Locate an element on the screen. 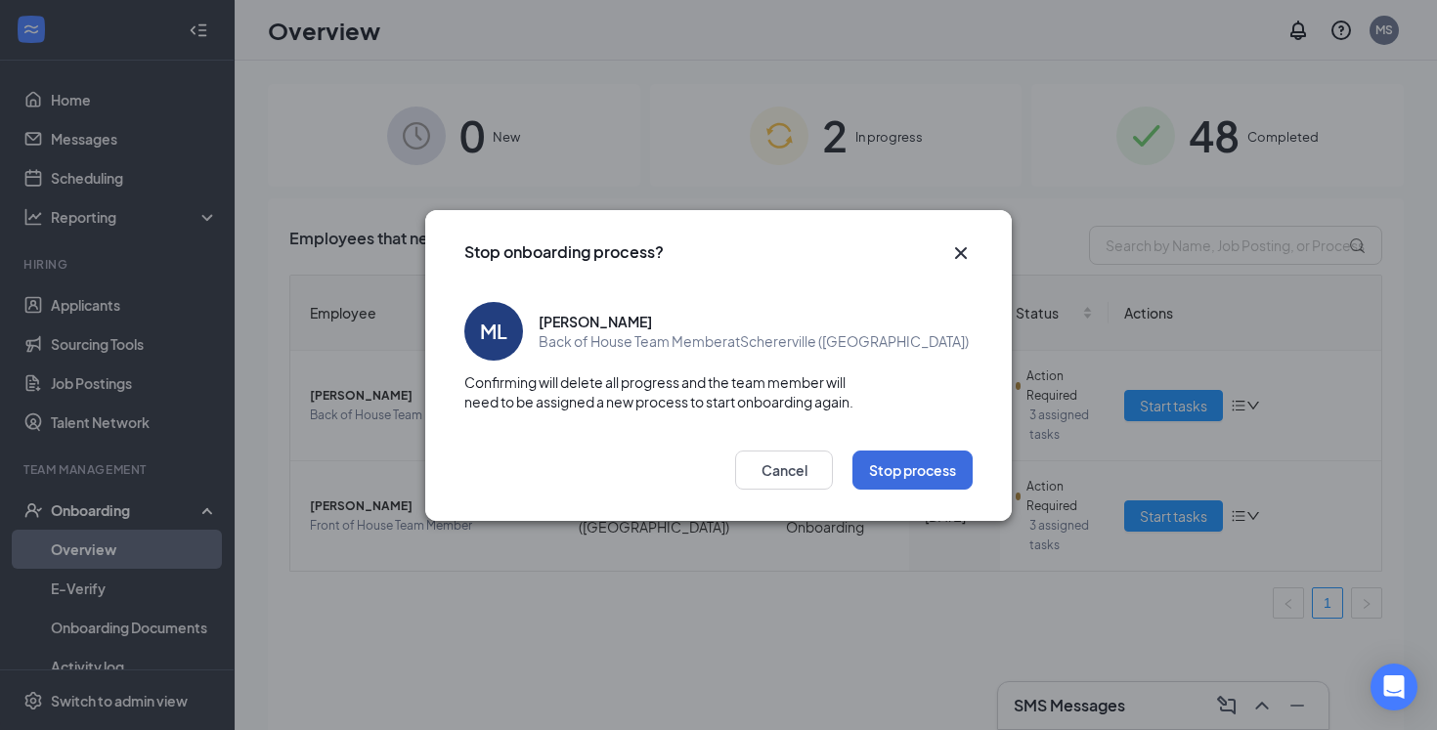 The image size is (1437, 730). svg: Cross is located at coordinates (961, 253).